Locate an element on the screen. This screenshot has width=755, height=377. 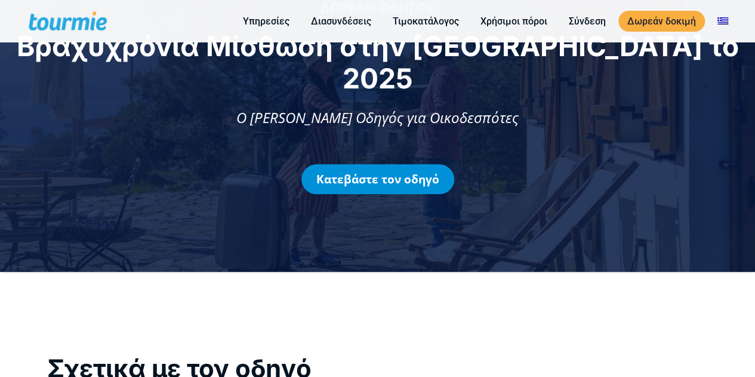
span: Τηλέφωνο is located at coordinates (239, 54).